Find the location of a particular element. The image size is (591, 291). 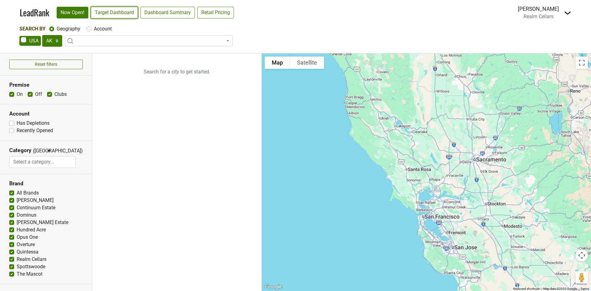

label: Off is located at coordinates (38, 94).